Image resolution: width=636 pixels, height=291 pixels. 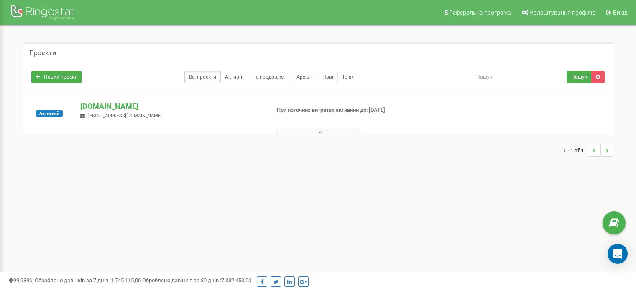 What do you see at coordinates (197, 280) in the screenshot?
I see `span: Оброблено дзвінків за 30 днів :` at bounding box center [197, 280].